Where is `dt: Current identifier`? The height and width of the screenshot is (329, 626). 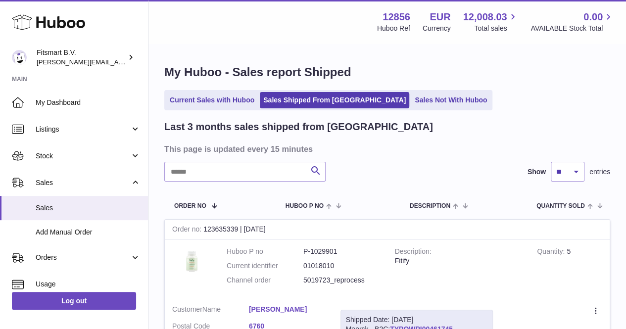
dt: Current identifier is located at coordinates (265, 266).